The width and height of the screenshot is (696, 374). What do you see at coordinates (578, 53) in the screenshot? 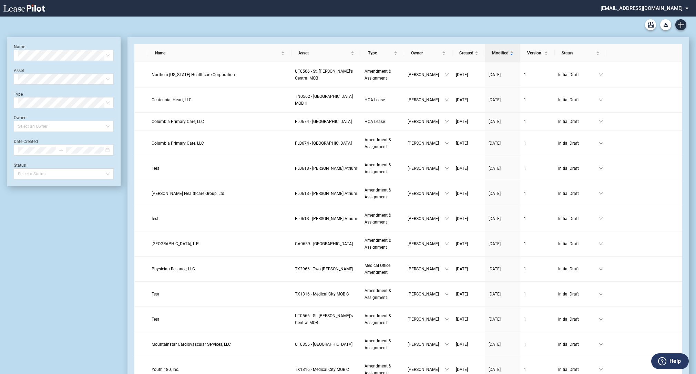
I see `span: Status` at bounding box center [578, 53].